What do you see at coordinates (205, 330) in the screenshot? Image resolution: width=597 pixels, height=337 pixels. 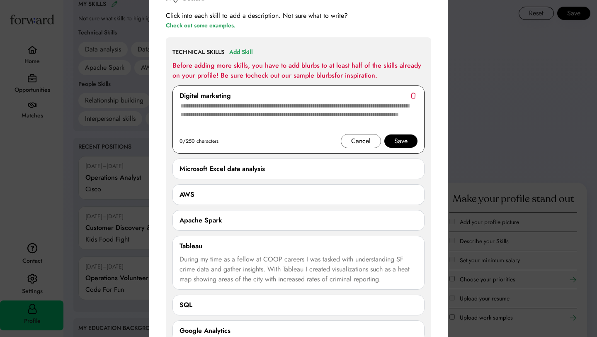 I see `div: Google Analytics` at bounding box center [205, 330].